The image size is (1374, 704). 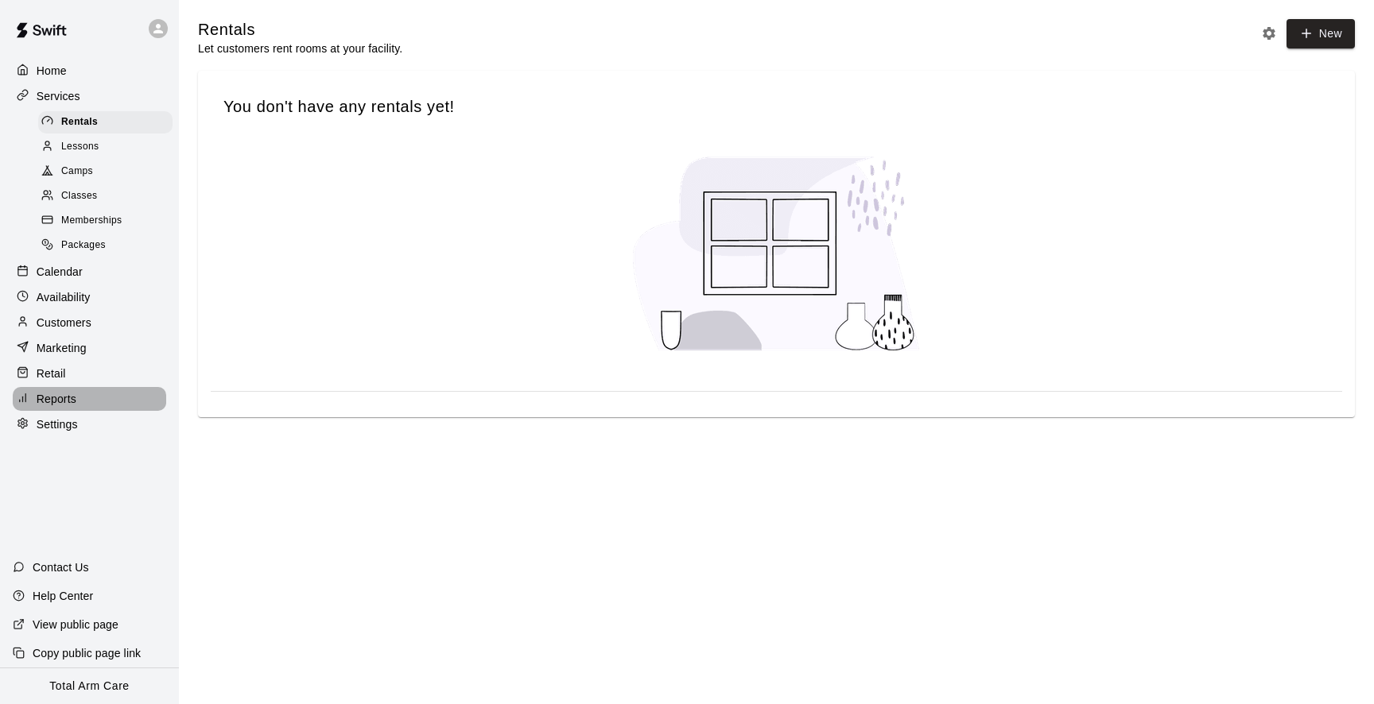 I want to click on span: Rentals, so click(x=79, y=122).